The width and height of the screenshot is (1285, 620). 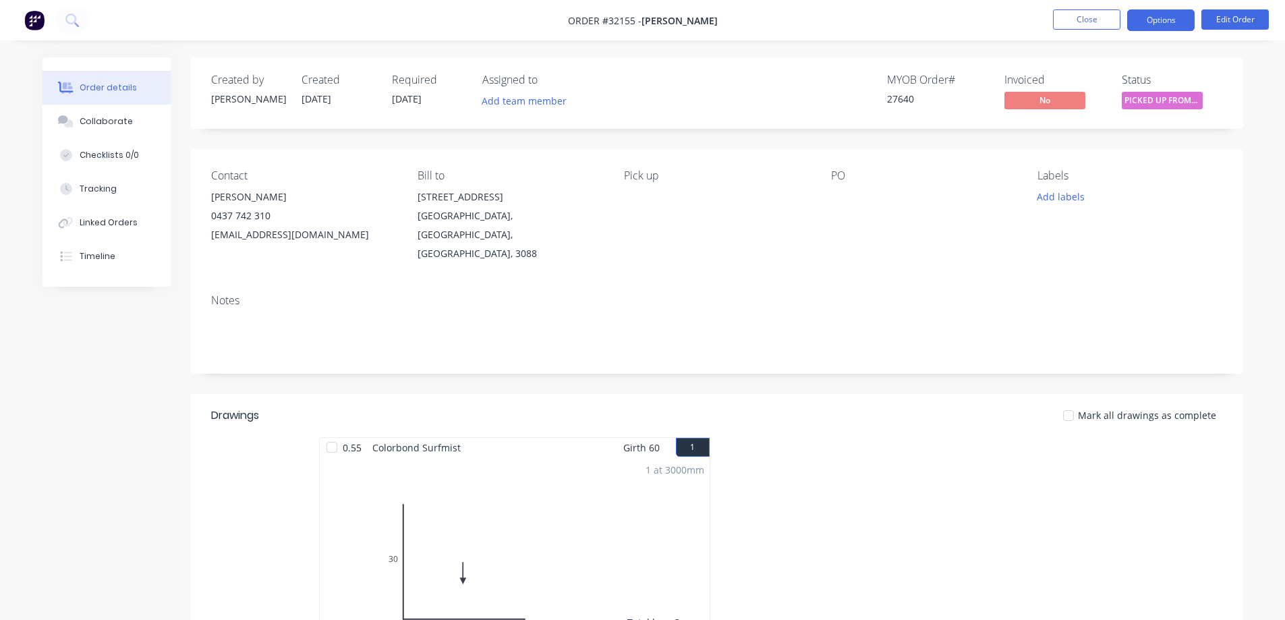 I want to click on div: Created, so click(x=338, y=80).